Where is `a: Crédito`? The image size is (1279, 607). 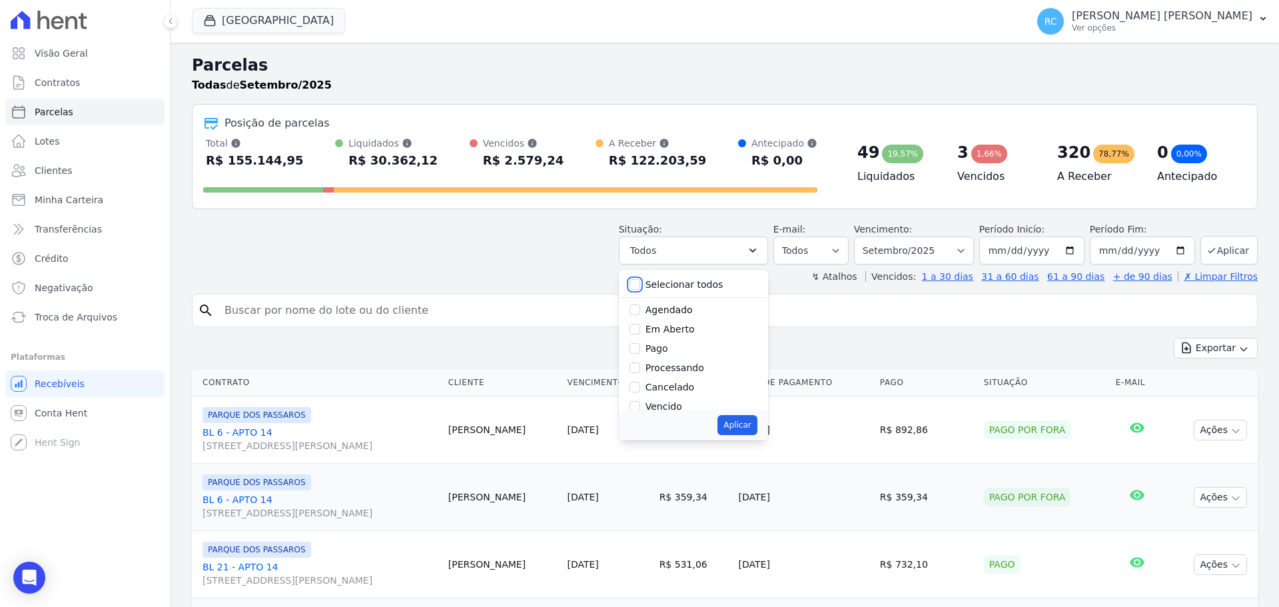 a: Crédito is located at coordinates (85, 258).